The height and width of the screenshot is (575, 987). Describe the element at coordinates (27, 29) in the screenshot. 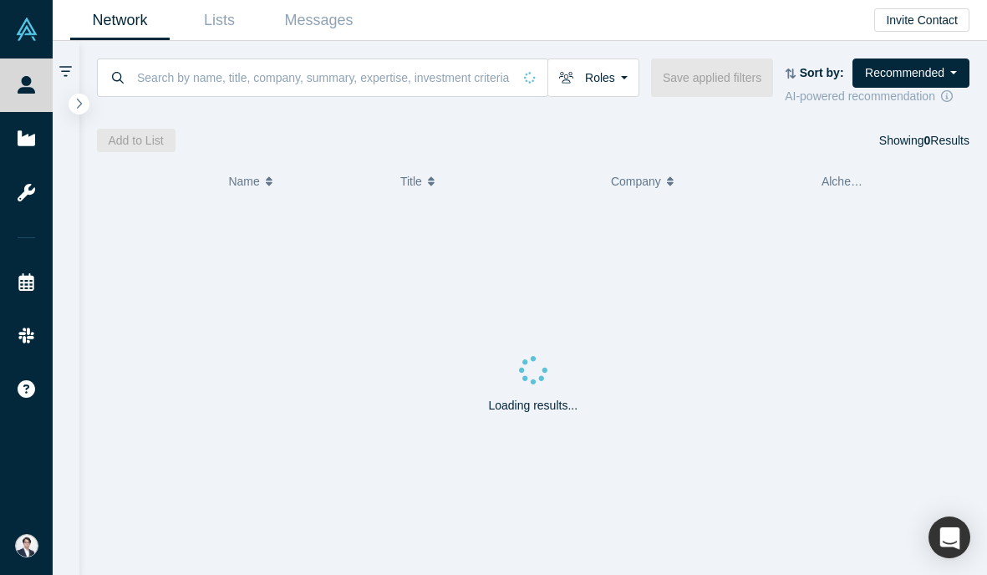

I see `img: Alchemist Vault Logo` at that location.